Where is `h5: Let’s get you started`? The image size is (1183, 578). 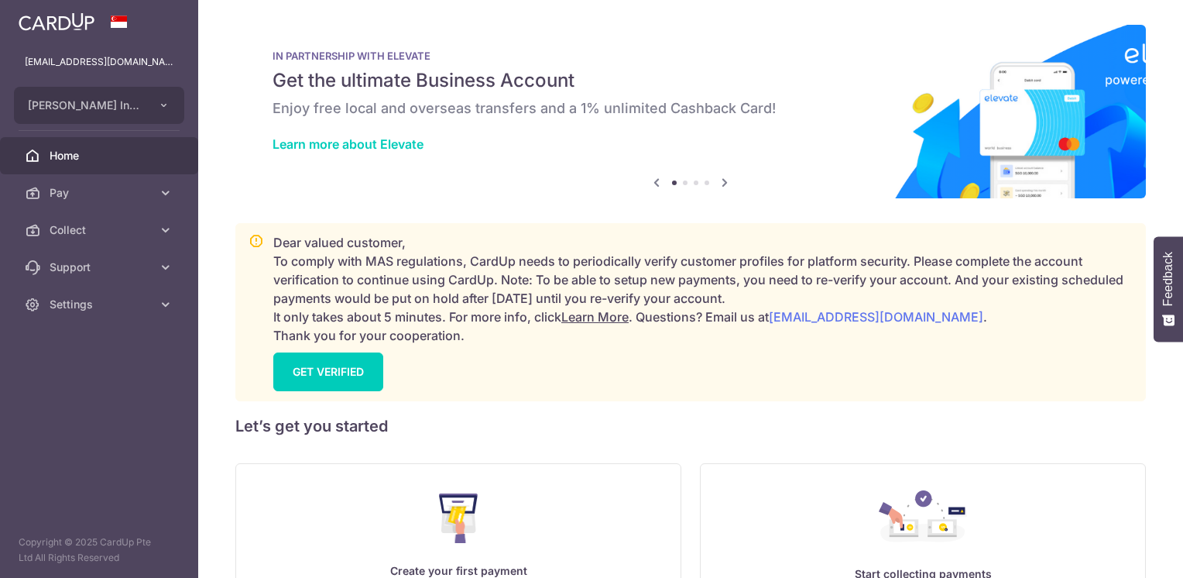 h5: Let’s get you started is located at coordinates (691, 426).